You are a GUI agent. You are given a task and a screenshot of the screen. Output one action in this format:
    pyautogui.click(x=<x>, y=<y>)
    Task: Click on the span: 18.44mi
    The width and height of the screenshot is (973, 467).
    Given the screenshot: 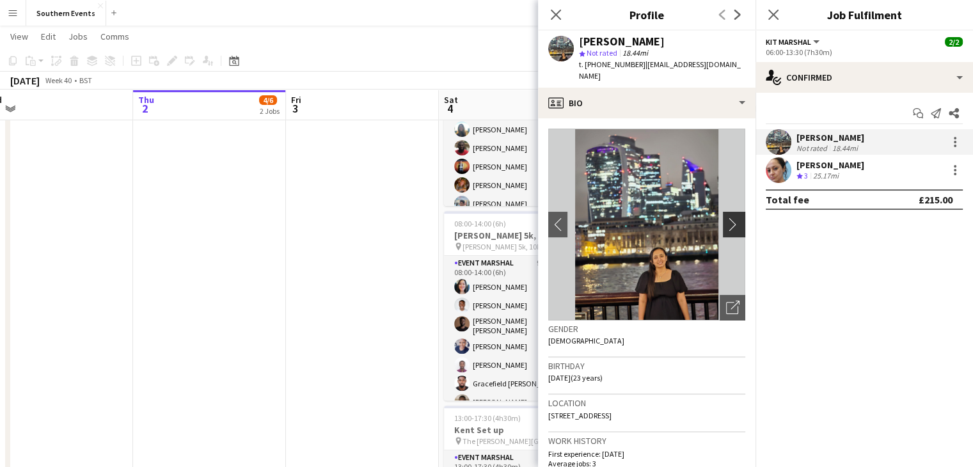 What is the action you would take?
    pyautogui.click(x=635, y=52)
    